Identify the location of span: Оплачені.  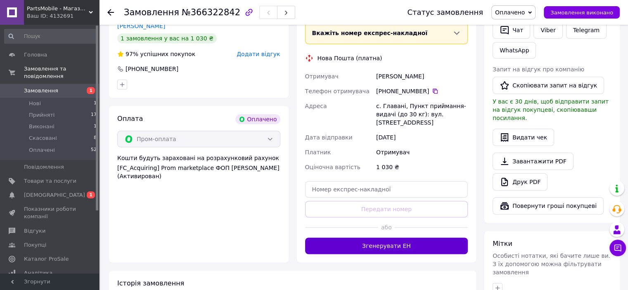
(42, 150).